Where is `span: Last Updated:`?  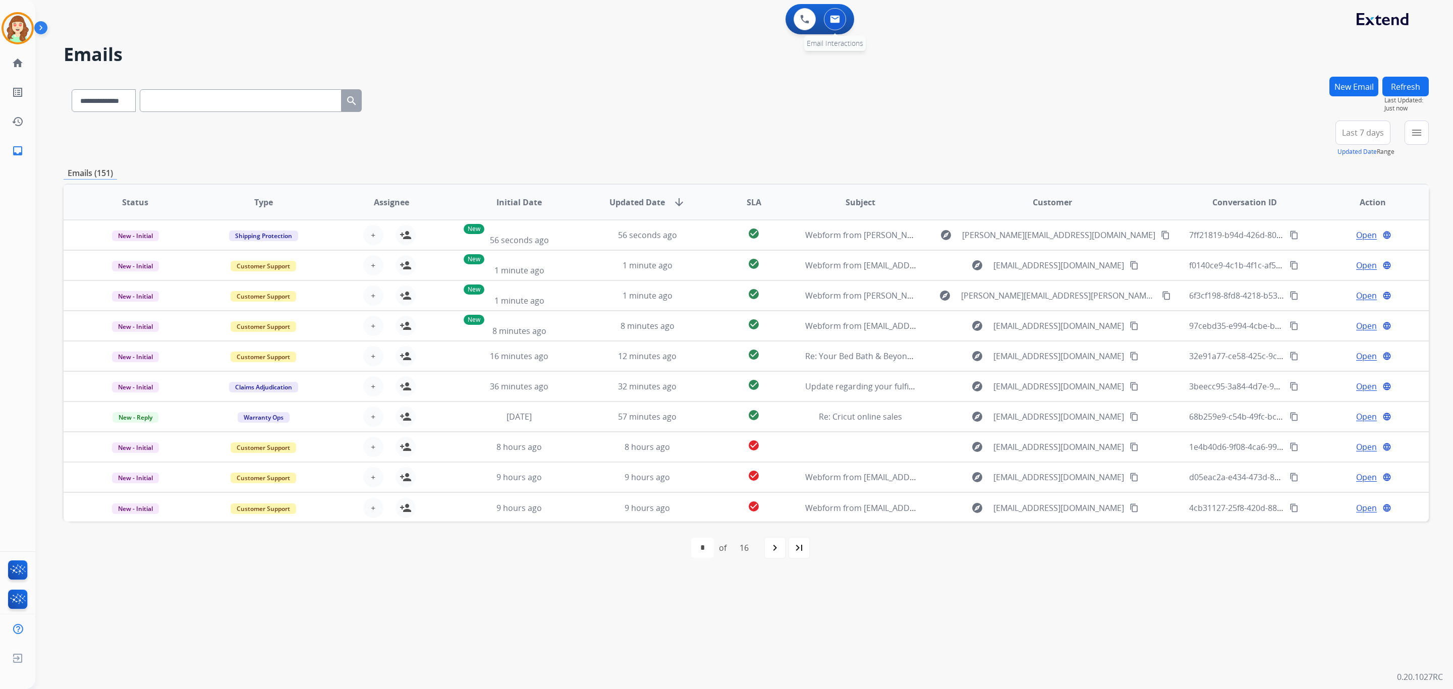
span: Last Updated: is located at coordinates (1406, 100).